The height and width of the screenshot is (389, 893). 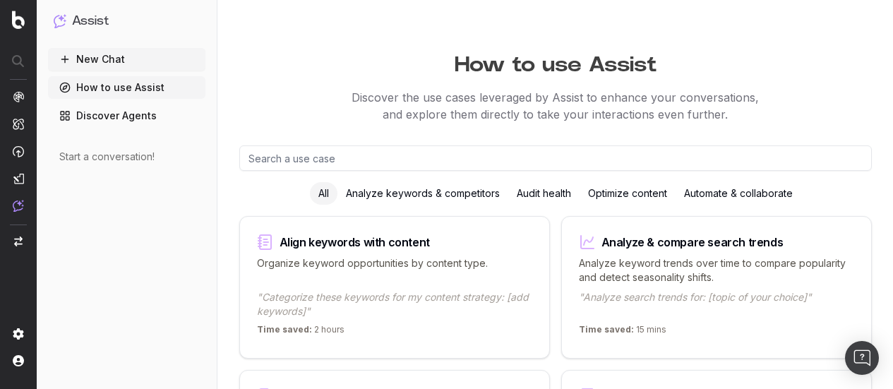 What do you see at coordinates (18, 241) in the screenshot?
I see `img: Switch project` at bounding box center [18, 241].